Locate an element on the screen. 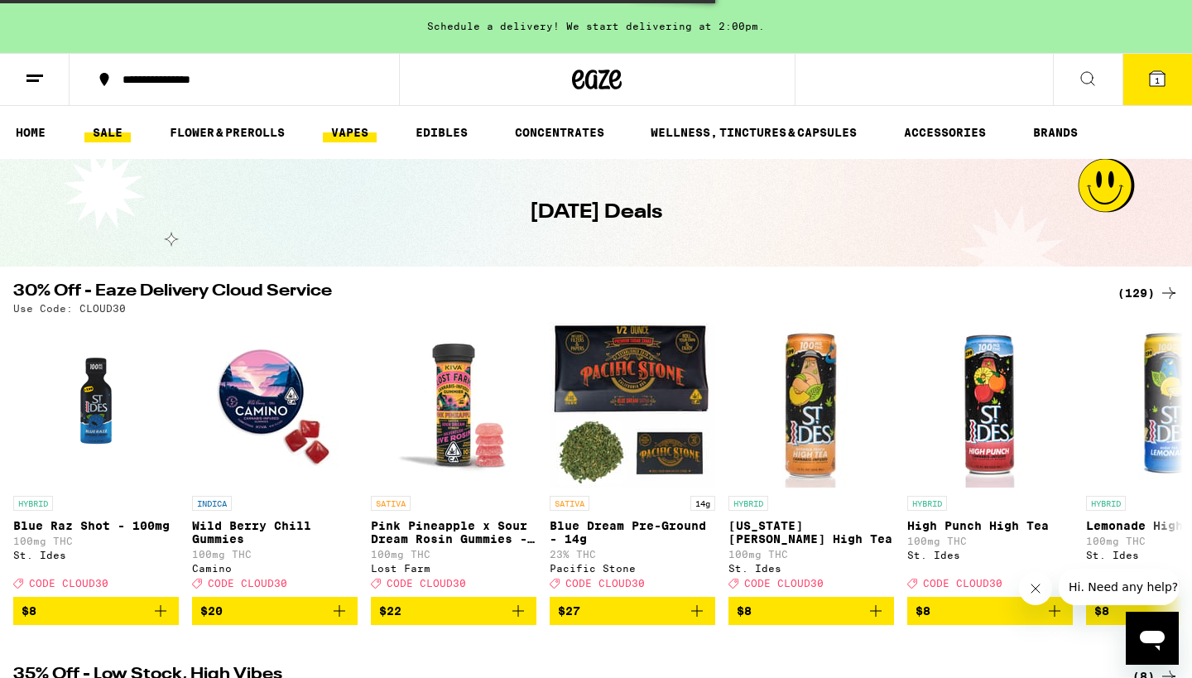  img: Lost Farm - Pink Pineapple x Sour Dream Rosin Gummies - 100mg is located at coordinates (454, 405).